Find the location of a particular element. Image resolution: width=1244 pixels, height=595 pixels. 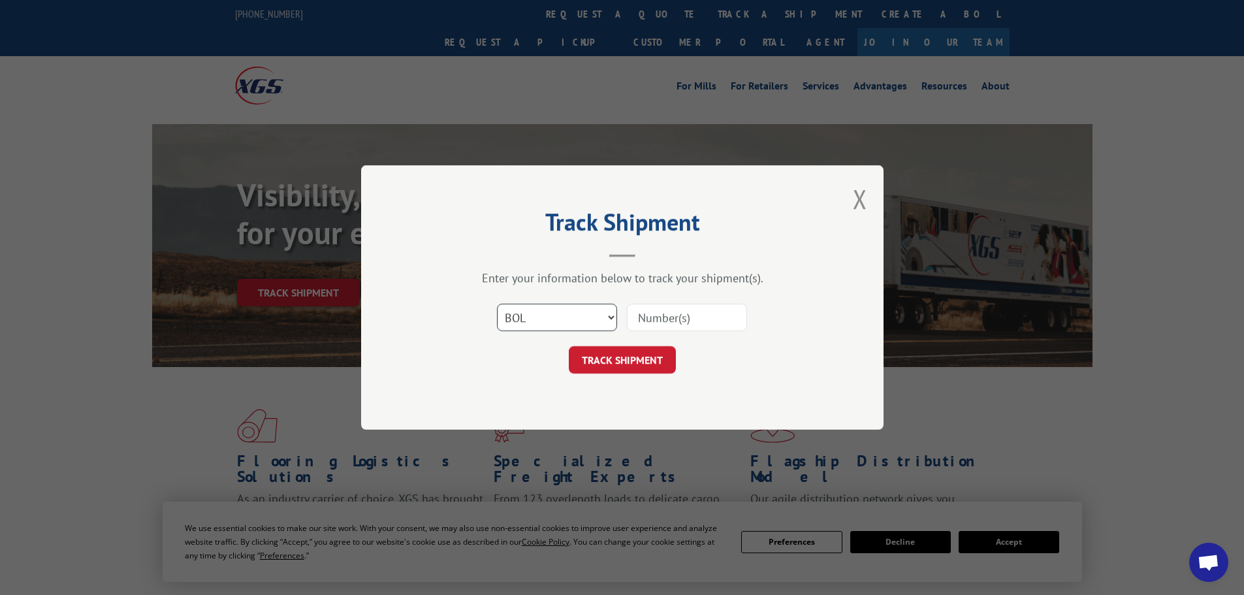

div: Enter your information below to track your shipment(s). is located at coordinates (622, 278).